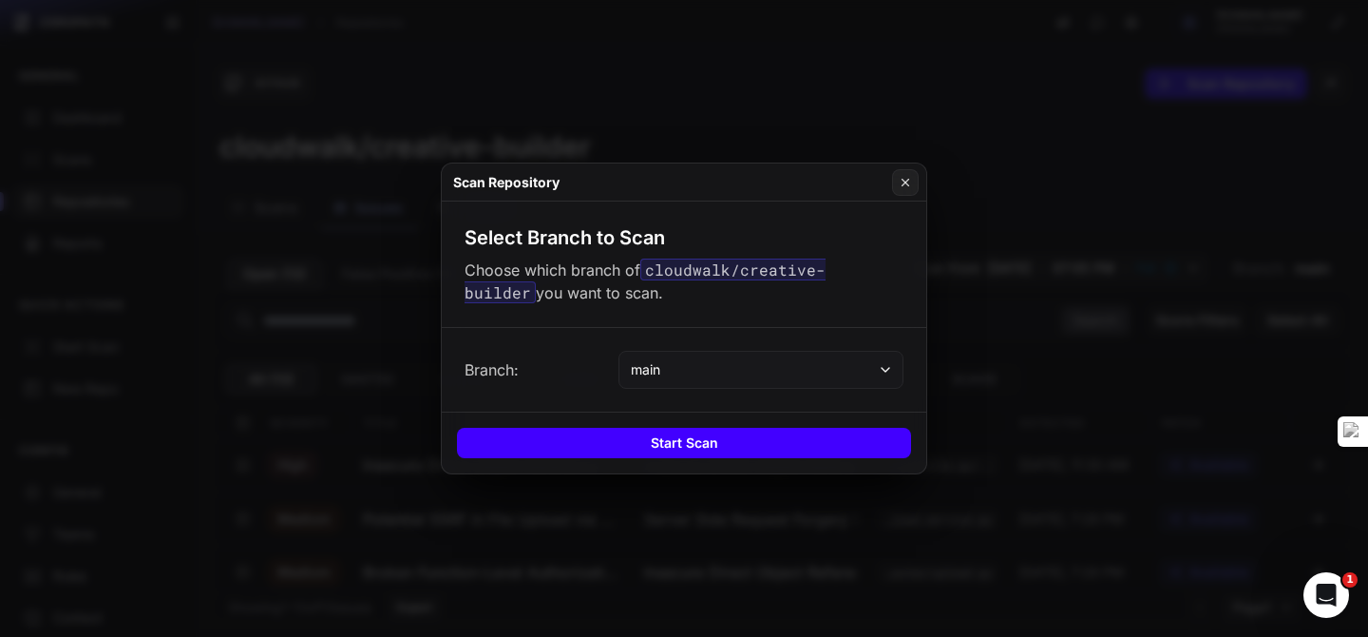 This screenshot has height=637, width=1368. I want to click on button: Start Scan, so click(684, 443).